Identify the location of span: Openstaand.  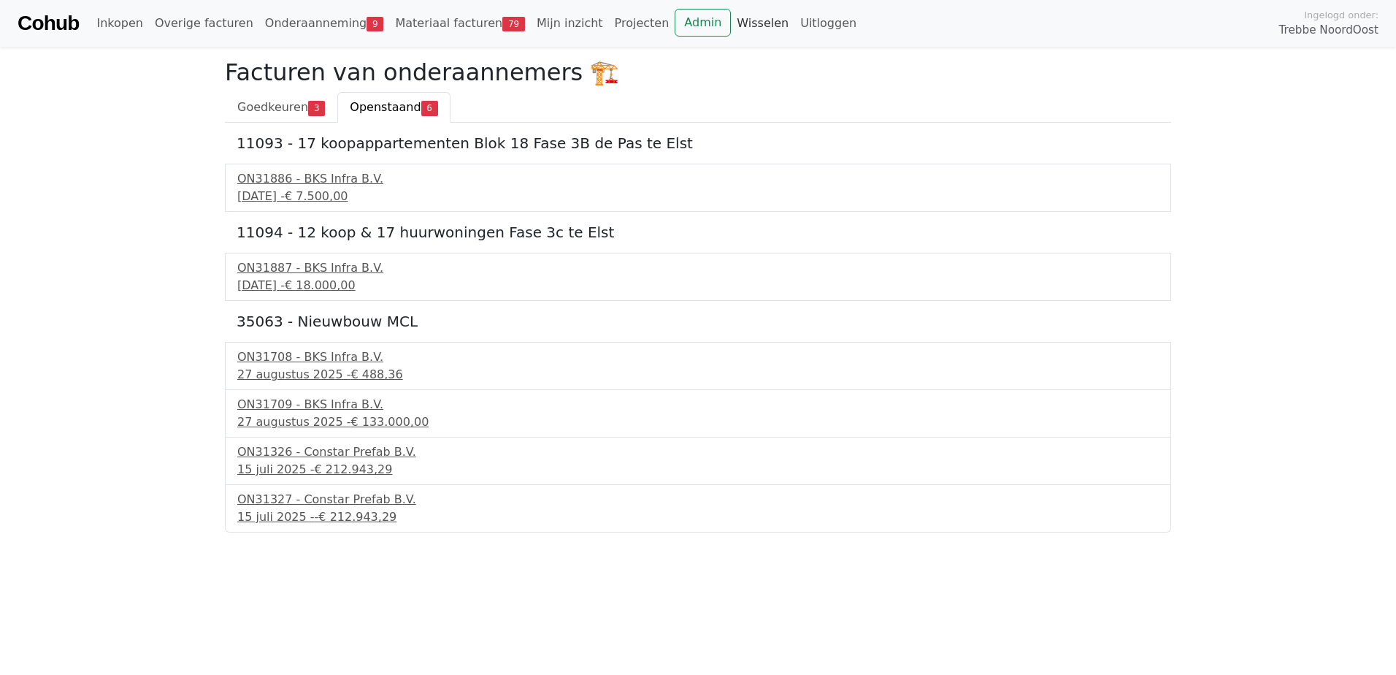
(385, 107).